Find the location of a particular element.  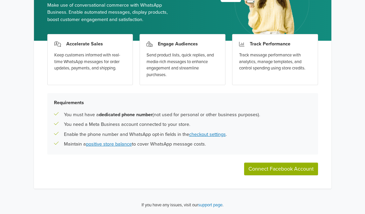

div: Send product lists, quick replies, and media-rich messages to enhance engagement and streamline p... is located at coordinates (183, 65).